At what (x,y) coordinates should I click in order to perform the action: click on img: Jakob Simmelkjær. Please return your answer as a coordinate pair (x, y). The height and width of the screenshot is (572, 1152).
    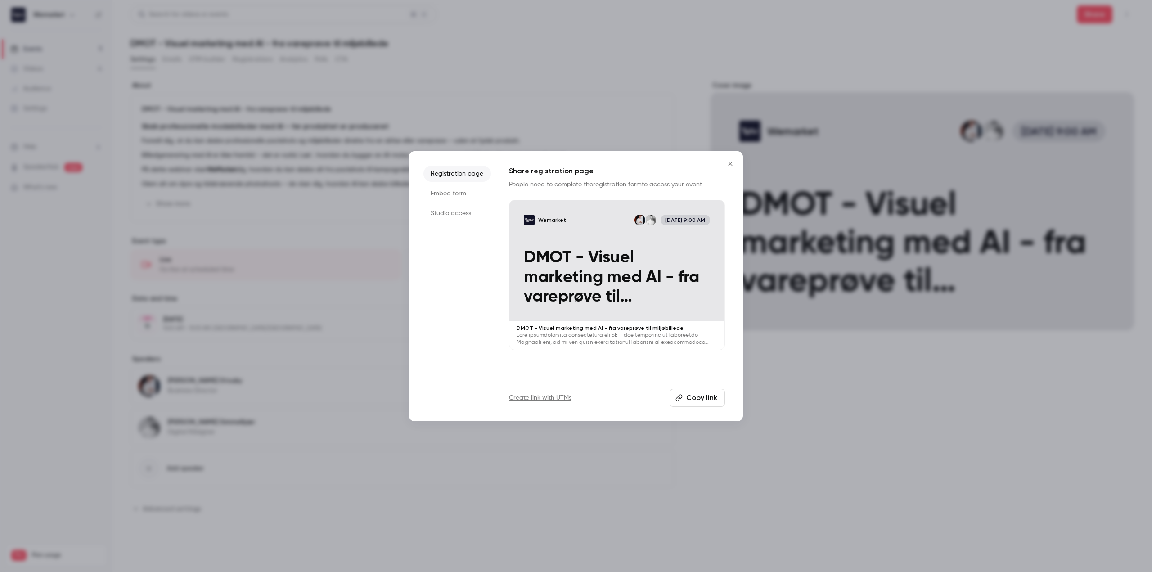
    Looking at the image, I should click on (651, 220).